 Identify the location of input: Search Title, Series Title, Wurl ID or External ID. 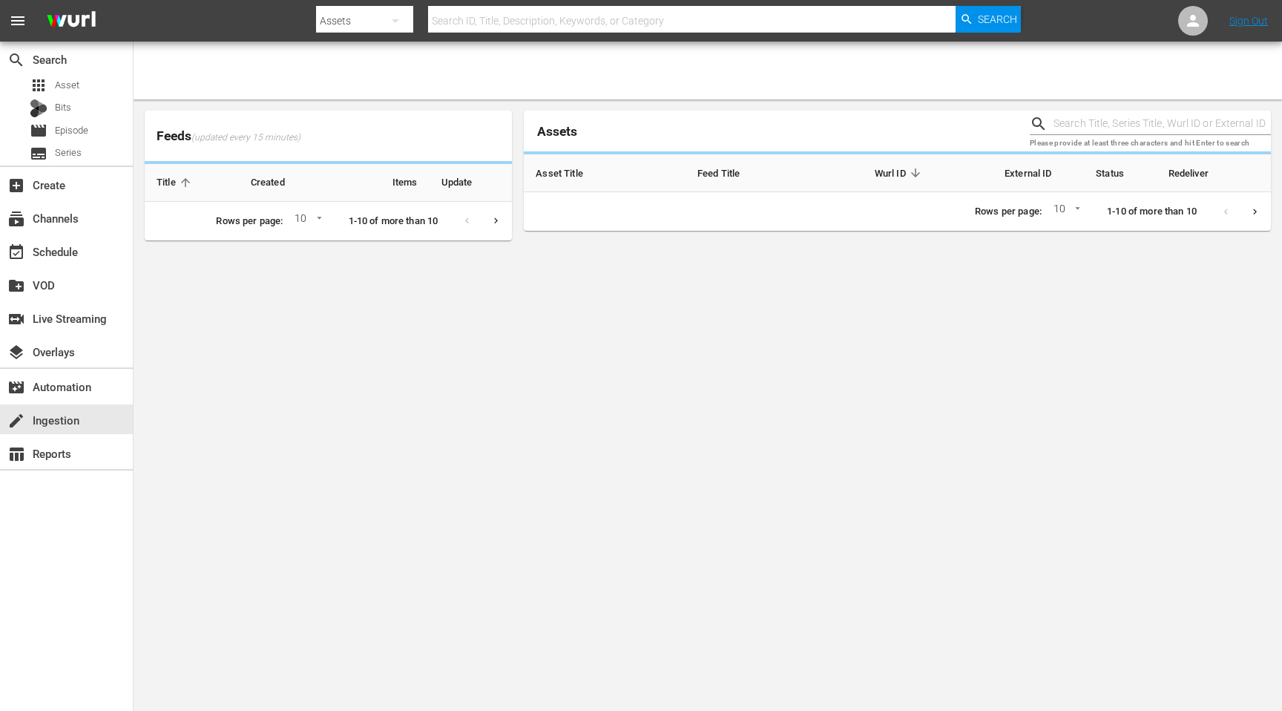
(1162, 124).